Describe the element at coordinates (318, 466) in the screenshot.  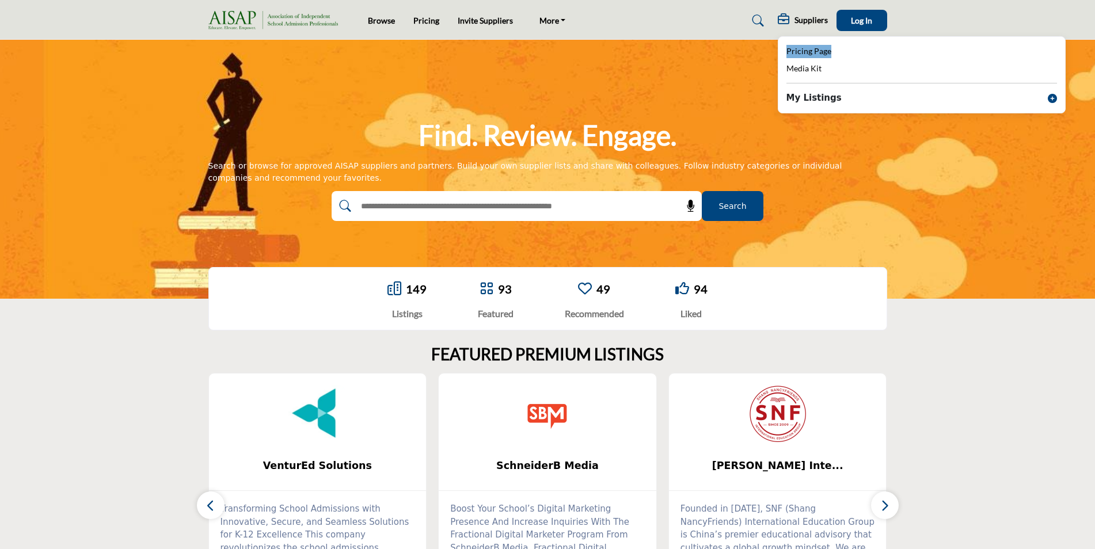
I see `span: VenturEd Solutions` at that location.